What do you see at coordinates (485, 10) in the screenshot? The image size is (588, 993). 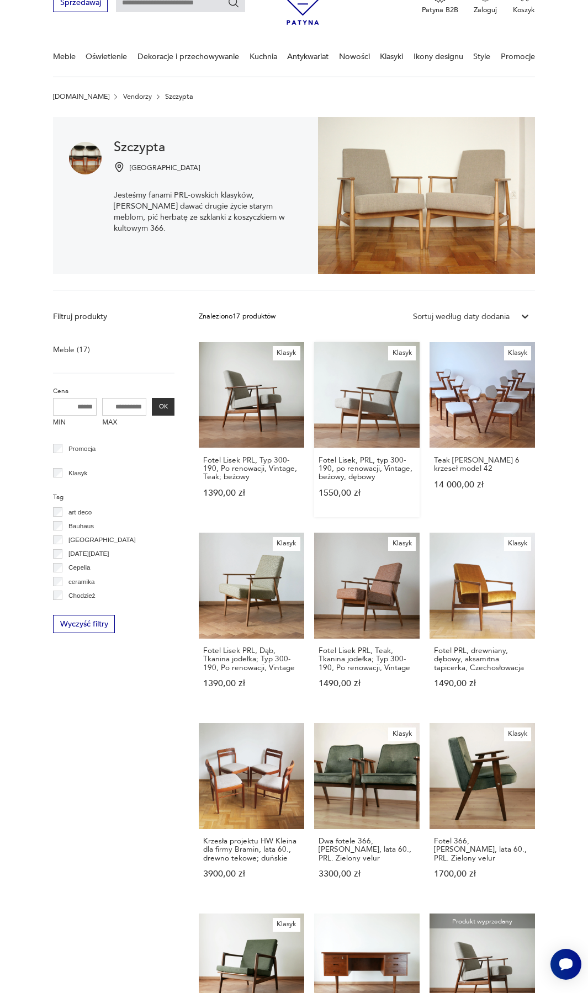 I see `p: Zaloguj` at bounding box center [485, 10].